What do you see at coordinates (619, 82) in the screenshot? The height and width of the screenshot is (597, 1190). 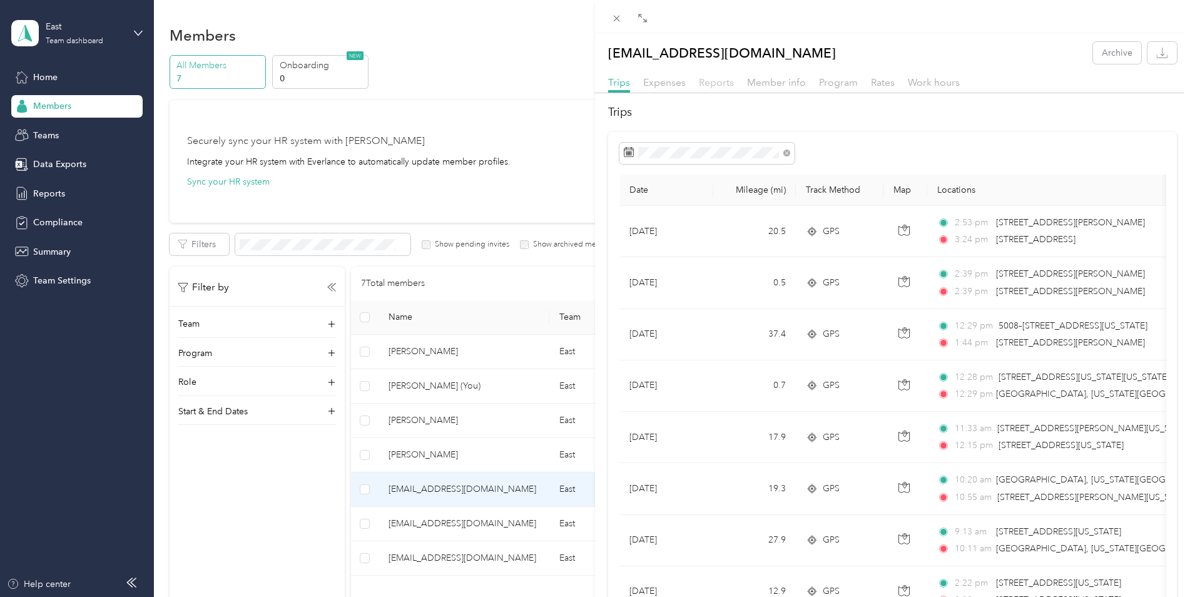 I see `span: Trips` at bounding box center [619, 82].